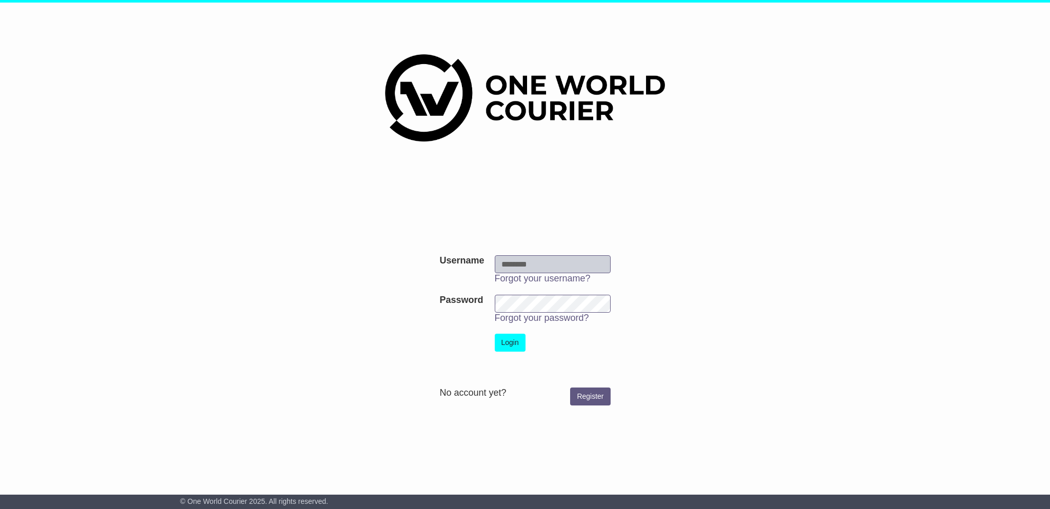 This screenshot has height=509, width=1050. What do you see at coordinates (461, 261) in the screenshot?
I see `label: Username` at bounding box center [461, 261].